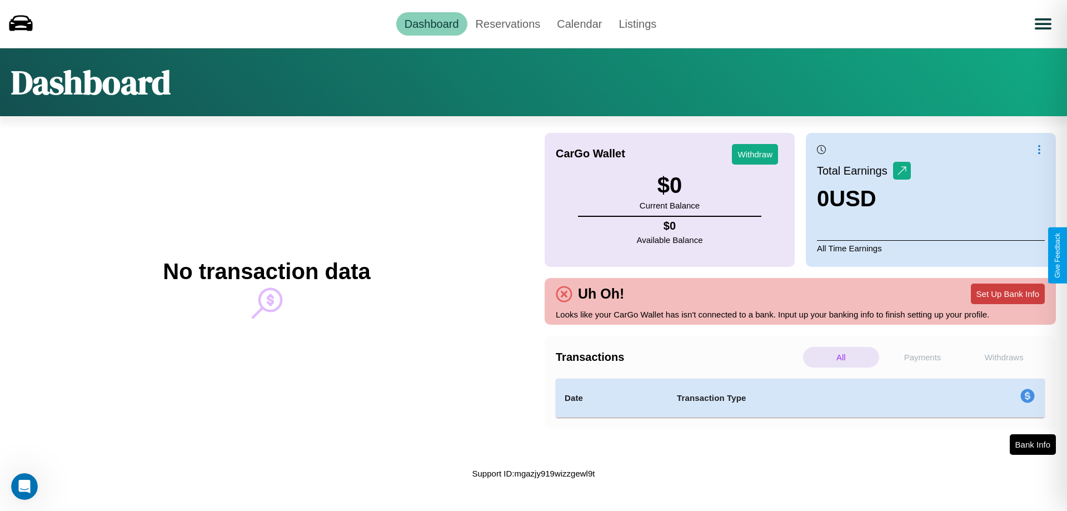  Describe the element at coordinates (612, 398) in the screenshot. I see `h4: Date` at that location.